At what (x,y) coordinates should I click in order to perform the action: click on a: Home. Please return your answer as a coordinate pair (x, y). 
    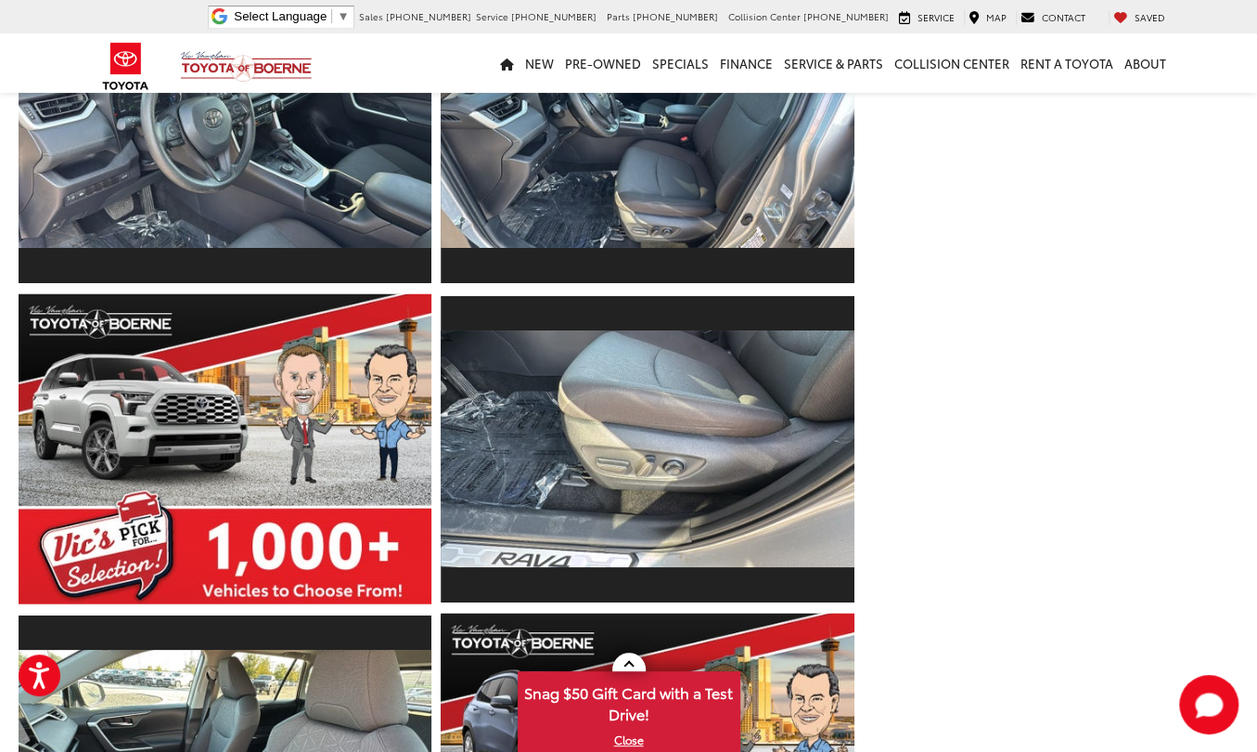
    Looking at the image, I should click on (507, 63).